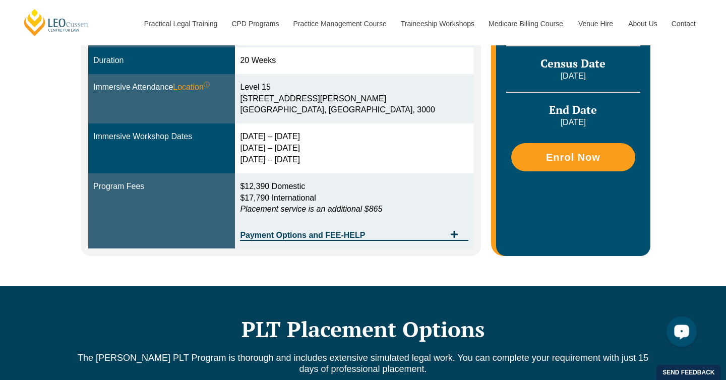 This screenshot has height=380, width=726. Describe the element at coordinates (595, 24) in the screenshot. I see `a: Venue Hire` at that location.